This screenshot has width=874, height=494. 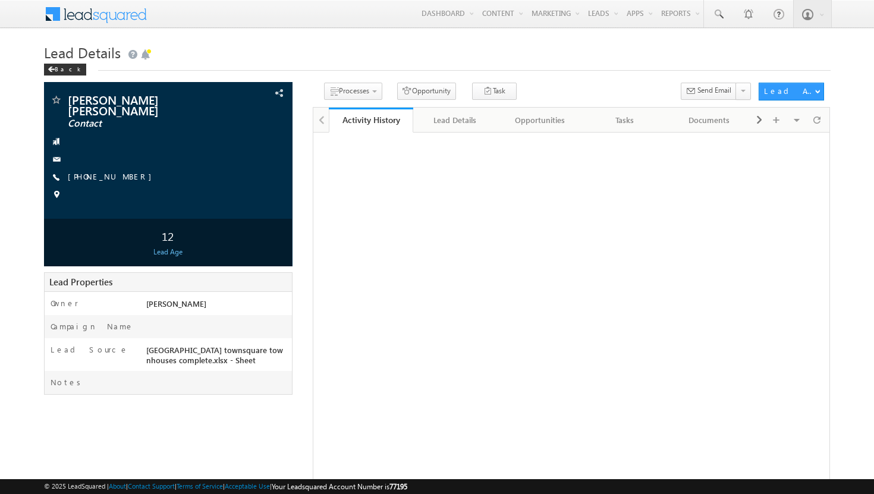 I want to click on label: Owner, so click(x=64, y=303).